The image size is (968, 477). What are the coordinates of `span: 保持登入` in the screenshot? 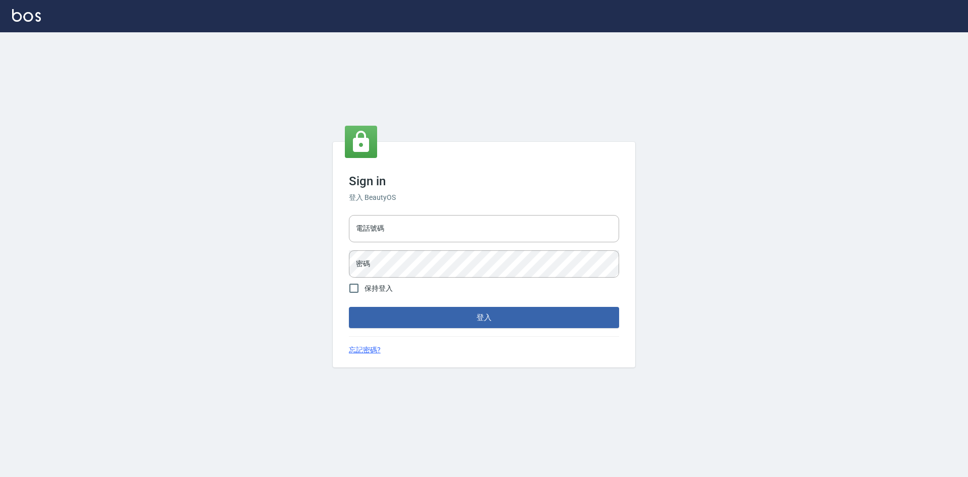 It's located at (379, 288).